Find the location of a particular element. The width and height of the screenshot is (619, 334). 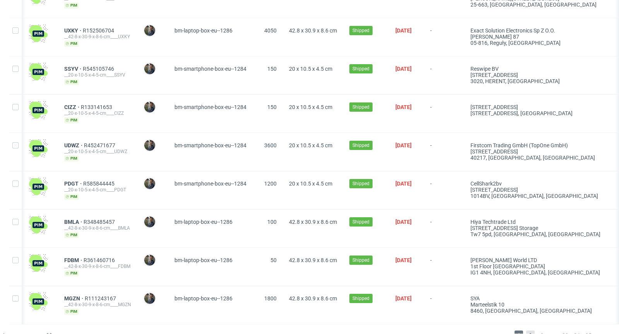

a: R111243167 is located at coordinates (101, 299).